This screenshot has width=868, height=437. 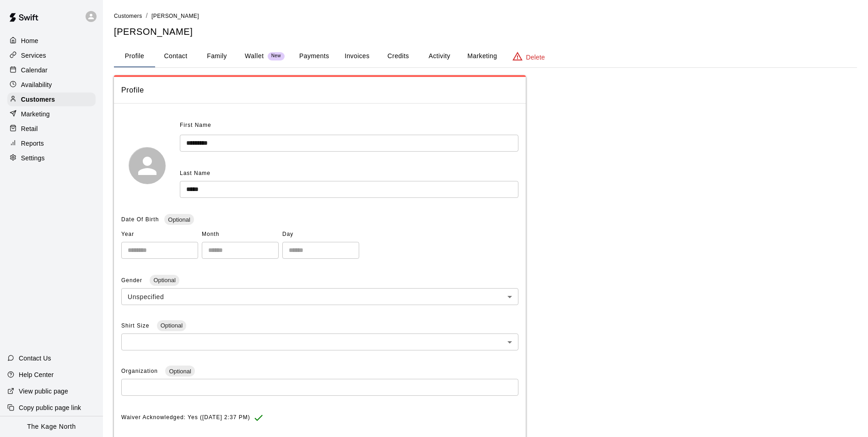 I want to click on span: Profile, so click(x=320, y=90).